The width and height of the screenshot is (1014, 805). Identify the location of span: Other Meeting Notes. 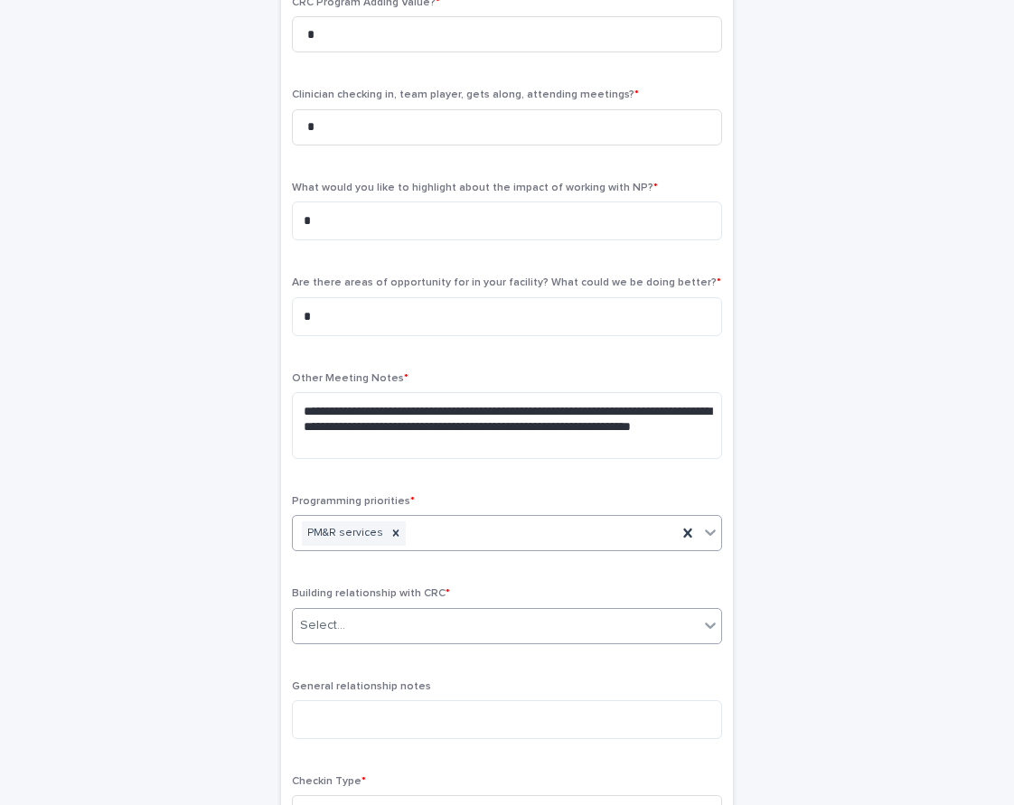
(350, 379).